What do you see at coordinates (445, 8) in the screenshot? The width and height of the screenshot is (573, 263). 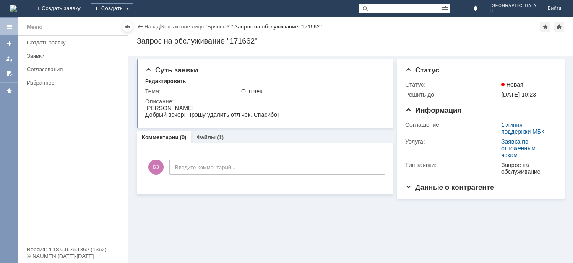 I see `span: Расширенный поиск` at bounding box center [445, 8].